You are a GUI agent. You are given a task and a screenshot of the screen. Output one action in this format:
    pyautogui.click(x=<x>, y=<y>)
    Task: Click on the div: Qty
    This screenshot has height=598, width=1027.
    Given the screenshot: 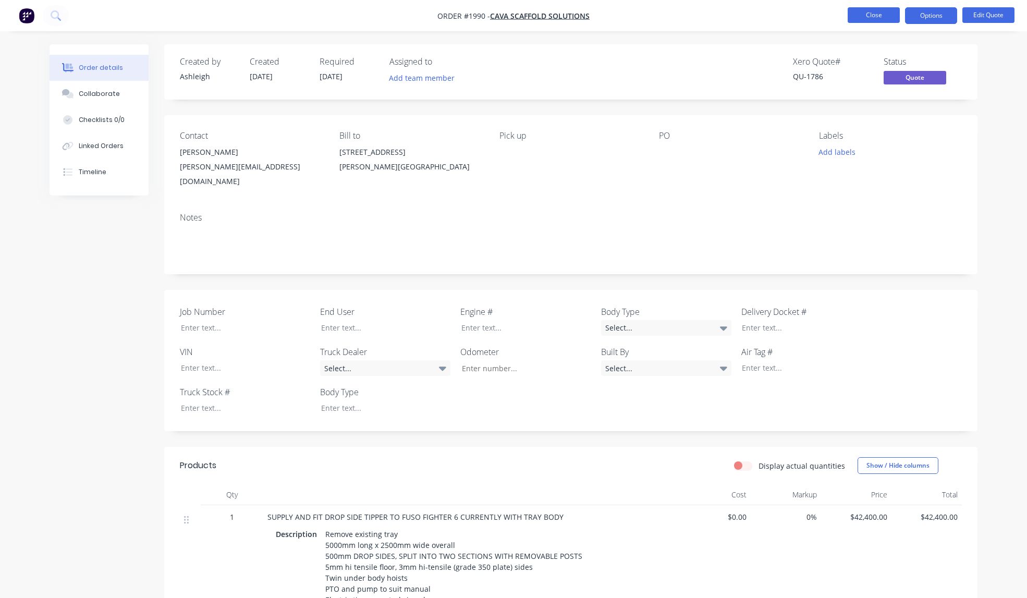 What is the action you would take?
    pyautogui.click(x=232, y=495)
    